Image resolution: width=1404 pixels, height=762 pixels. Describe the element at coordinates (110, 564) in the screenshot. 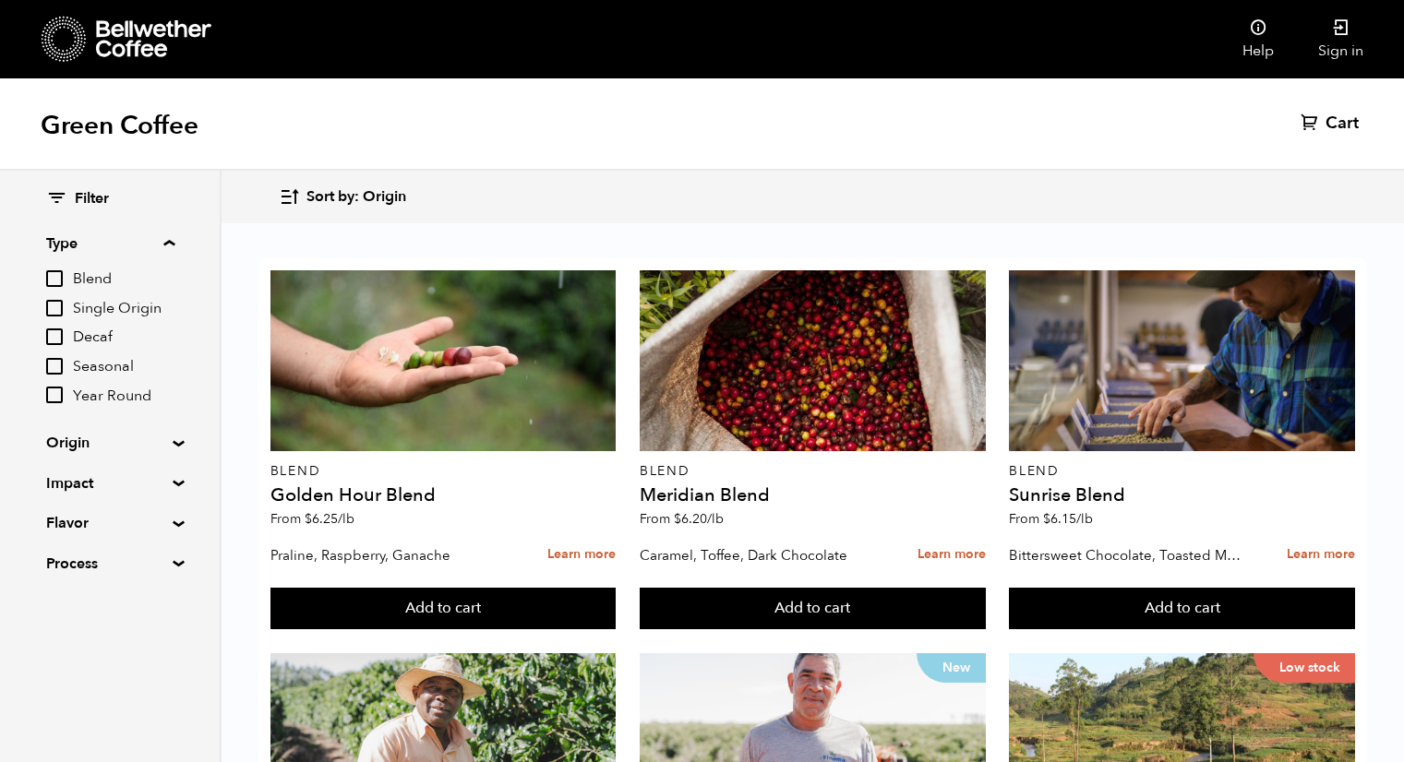

I see `summary: Process` at that location.